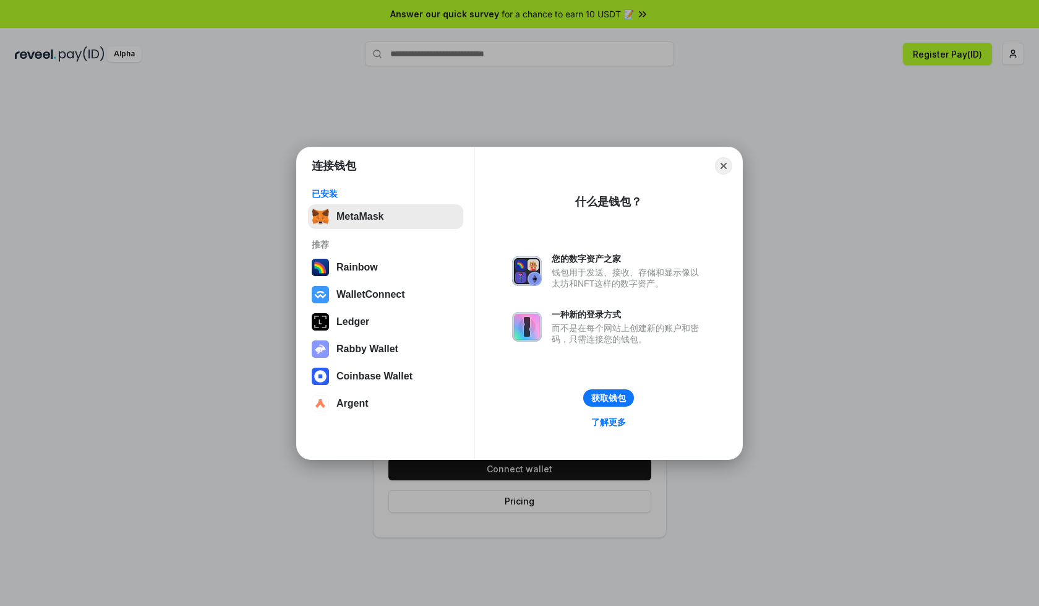 This screenshot has width=1039, height=606. What do you see at coordinates (385, 217) in the screenshot?
I see `button: MetaMask` at bounding box center [385, 217].